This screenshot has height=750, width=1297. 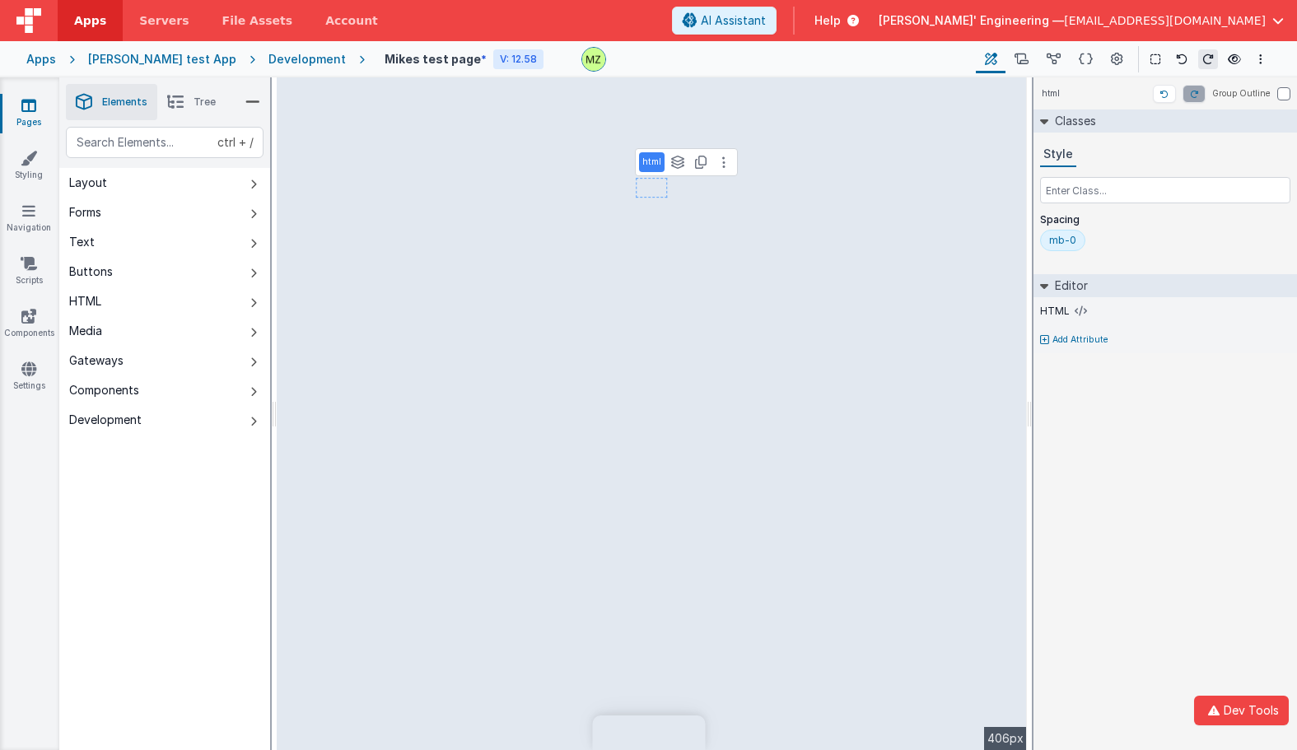 I want to click on button: Style, so click(x=1058, y=155).